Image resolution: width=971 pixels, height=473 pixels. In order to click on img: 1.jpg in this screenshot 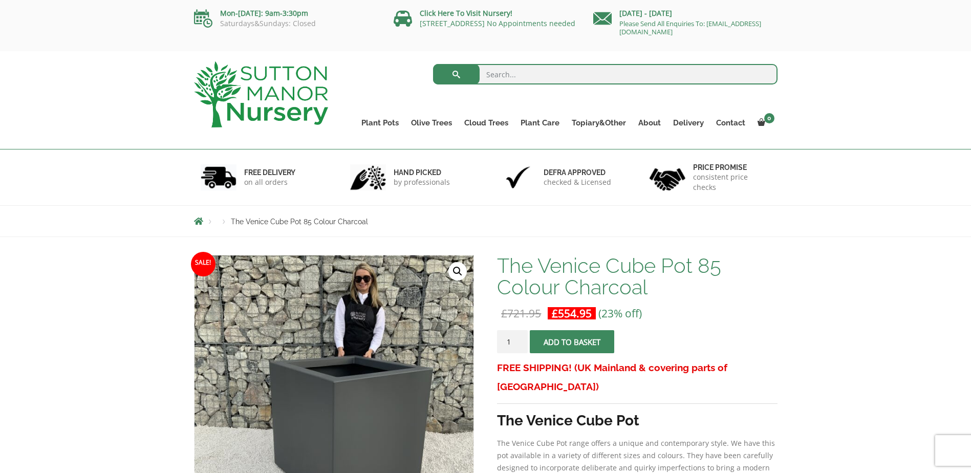, I will do `click(219, 177)`.